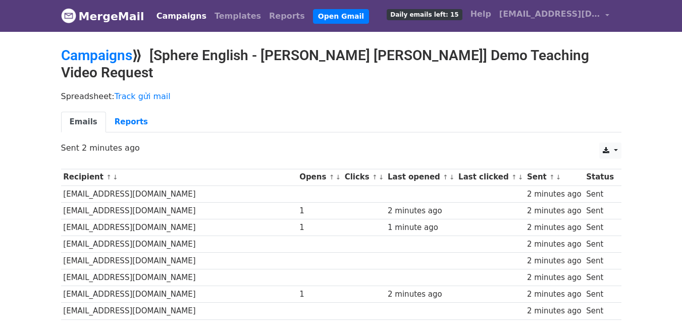 The height and width of the screenshot is (324, 682). What do you see at coordinates (142, 96) in the screenshot?
I see `a: Track gửi mail` at bounding box center [142, 96].